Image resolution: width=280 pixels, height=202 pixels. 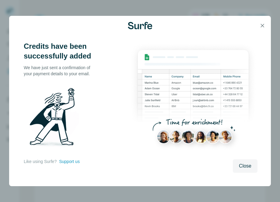 I want to click on button: Close, so click(x=245, y=166).